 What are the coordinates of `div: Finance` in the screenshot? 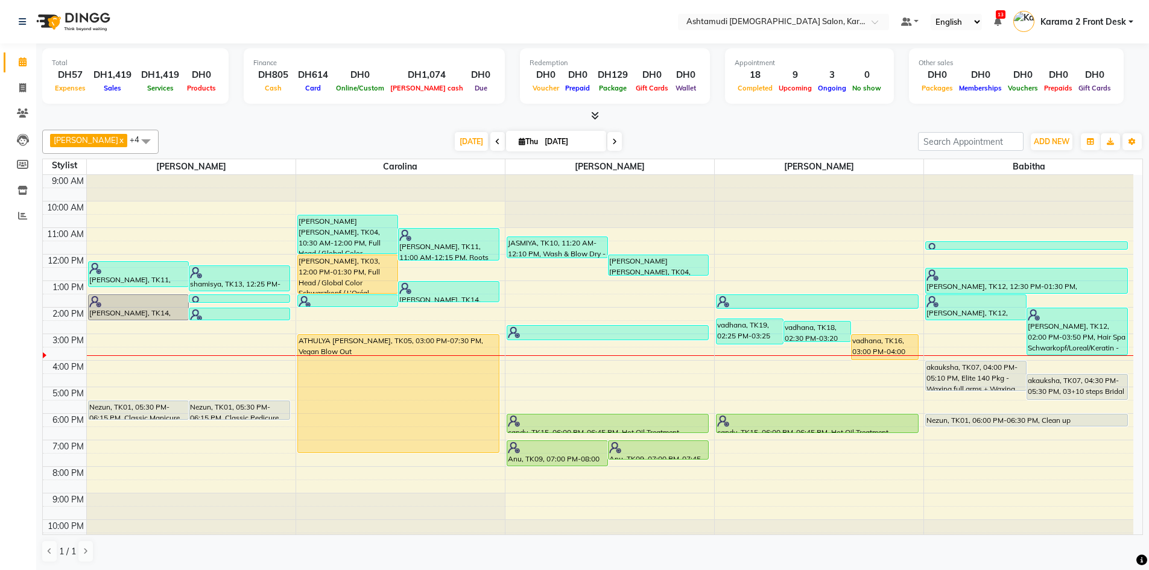 It's located at (374, 63).